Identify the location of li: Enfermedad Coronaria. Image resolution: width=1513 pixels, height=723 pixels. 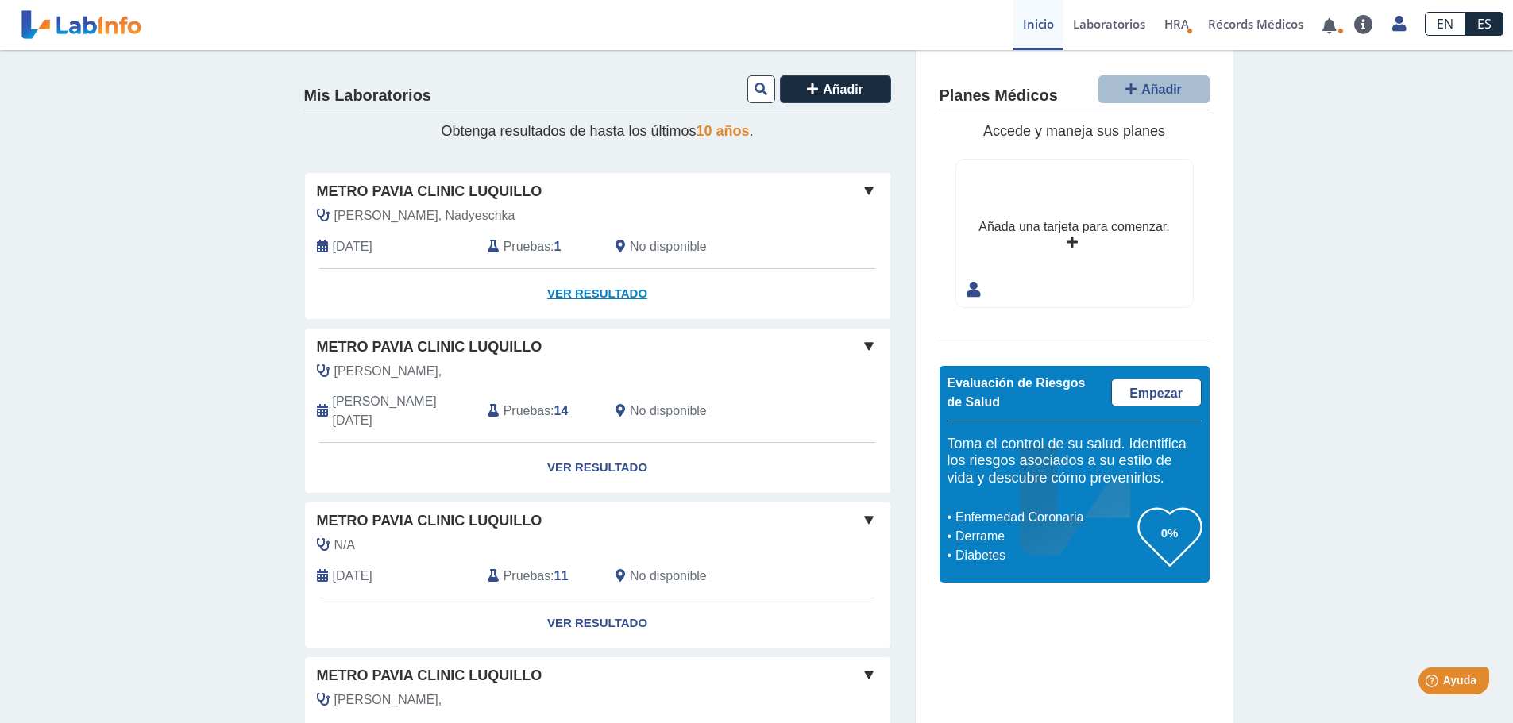
(1044, 518).